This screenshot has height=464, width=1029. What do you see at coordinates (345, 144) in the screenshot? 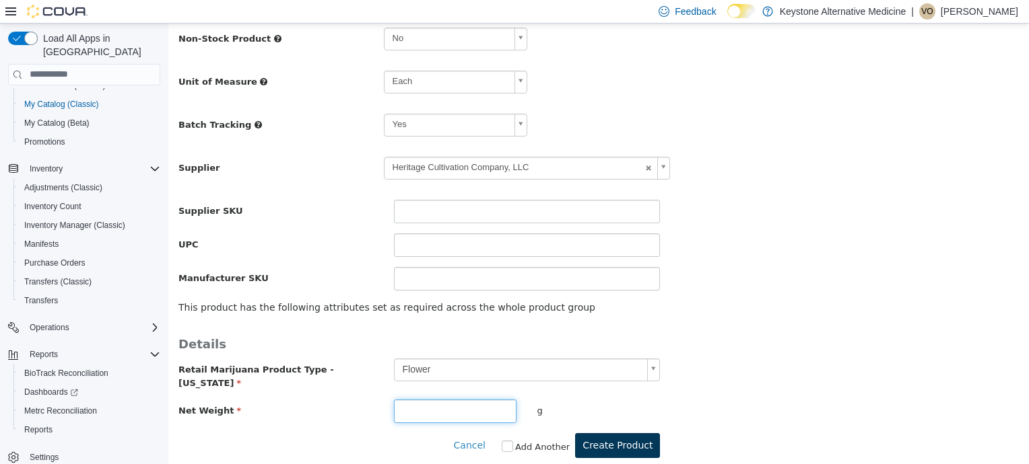
I see `span: Heritage Cultivation Company, LLC` at bounding box center [345, 144].